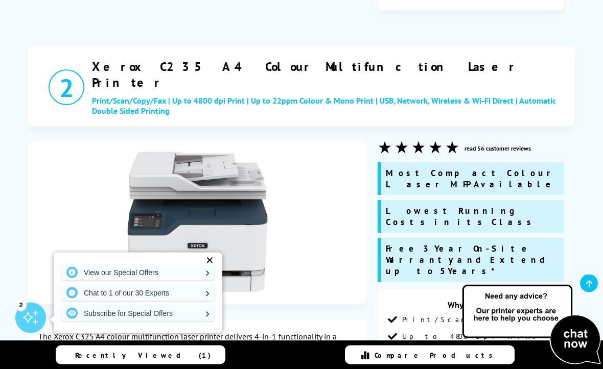  I want to click on h2: Xerox C235 A4 Colour Multifunction Laser Printer, so click(331, 75).